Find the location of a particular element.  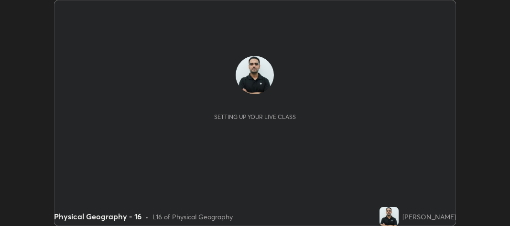

div: L16 of Physical Geography is located at coordinates (193, 217).